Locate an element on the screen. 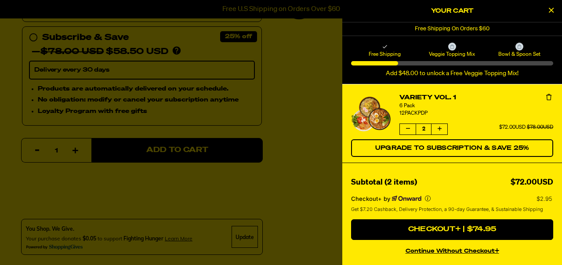 The image size is (562, 265). div: 1 of 1 is located at coordinates (452, 29).